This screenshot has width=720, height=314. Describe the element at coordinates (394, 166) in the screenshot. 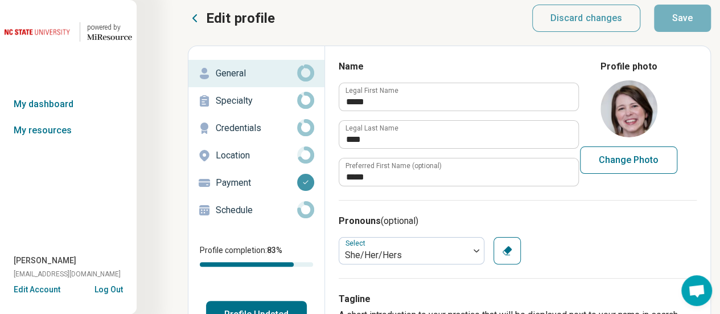

I see `label: Preferred First Name (optional)` at that location.